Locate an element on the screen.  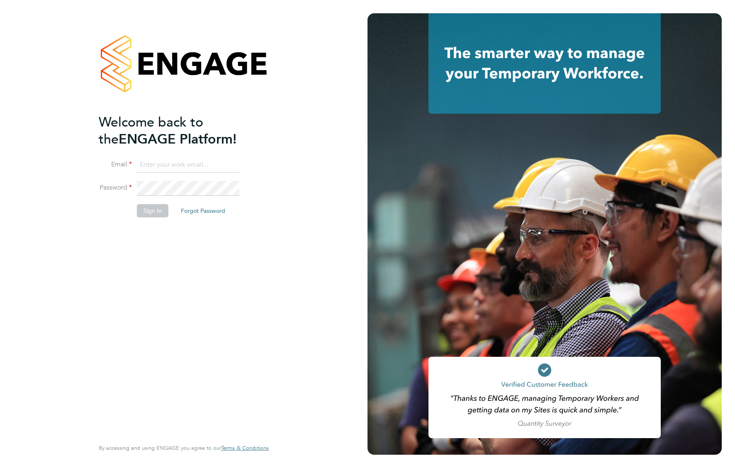
button: Forgot Password is located at coordinates (203, 211).